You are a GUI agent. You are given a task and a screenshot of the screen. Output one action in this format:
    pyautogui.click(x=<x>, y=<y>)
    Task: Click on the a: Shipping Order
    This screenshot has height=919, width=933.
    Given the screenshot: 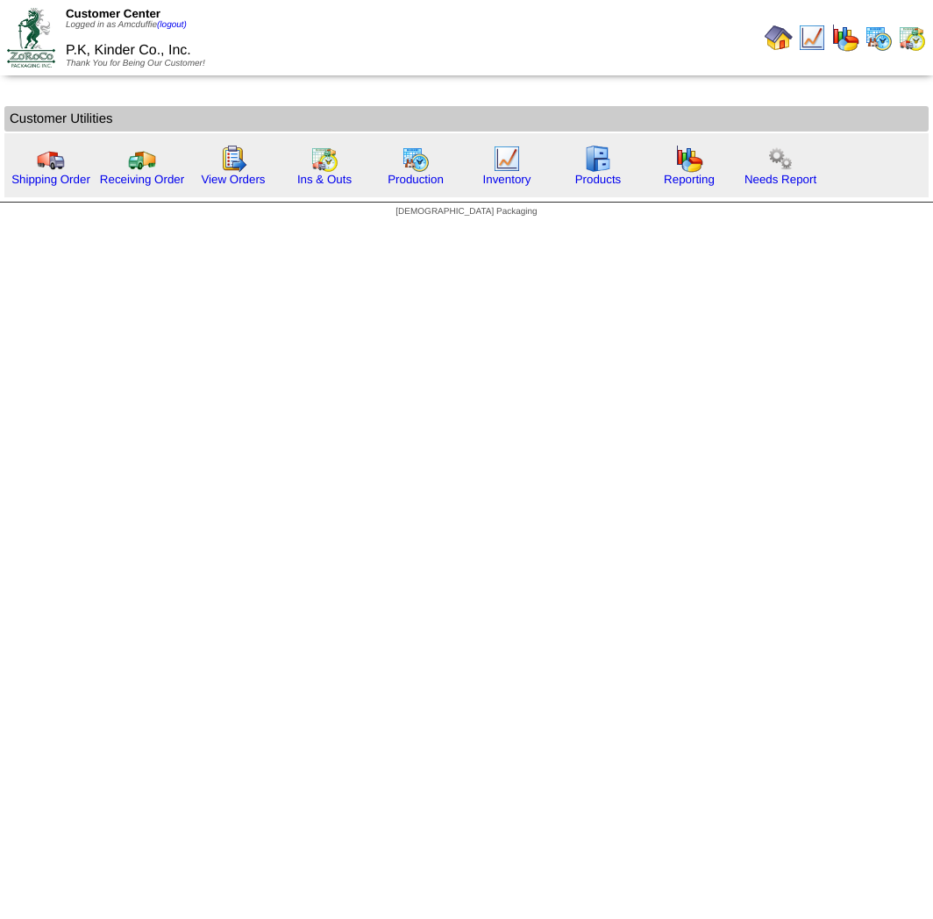 What is the action you would take?
    pyautogui.click(x=51, y=179)
    